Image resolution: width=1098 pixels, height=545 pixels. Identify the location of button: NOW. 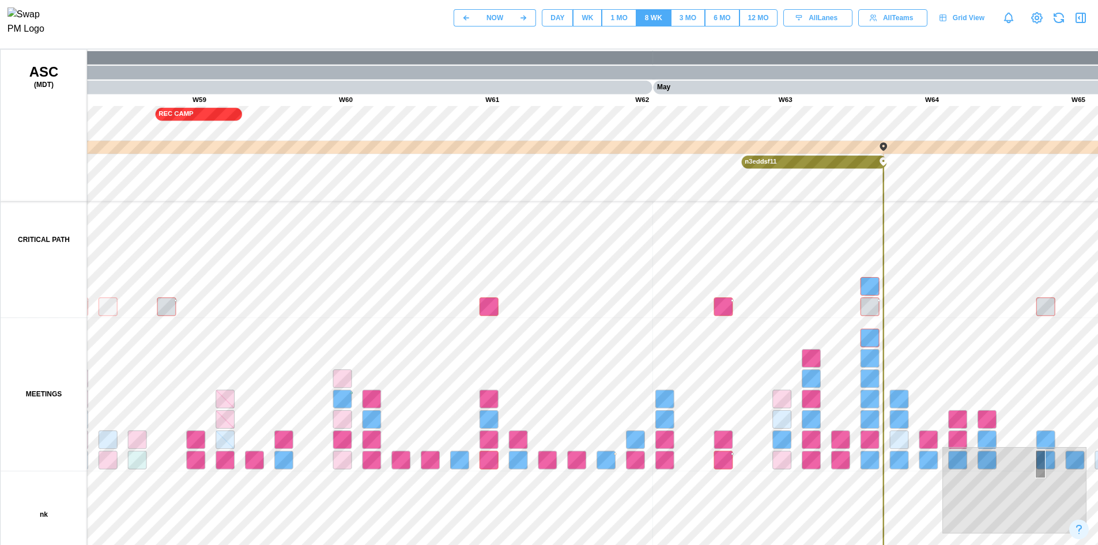
(494, 18).